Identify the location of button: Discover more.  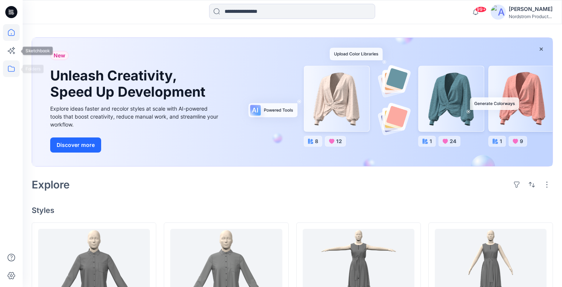
(76, 145).